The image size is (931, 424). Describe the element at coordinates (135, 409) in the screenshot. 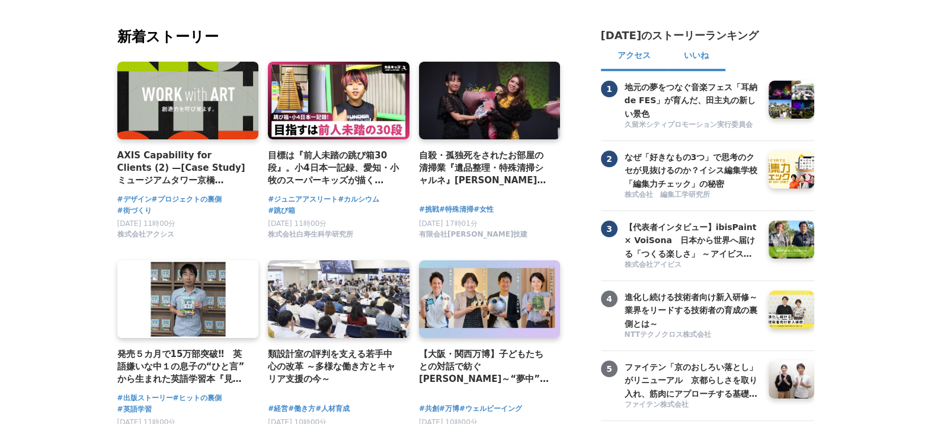

I see `a: #英語学習` at that location.